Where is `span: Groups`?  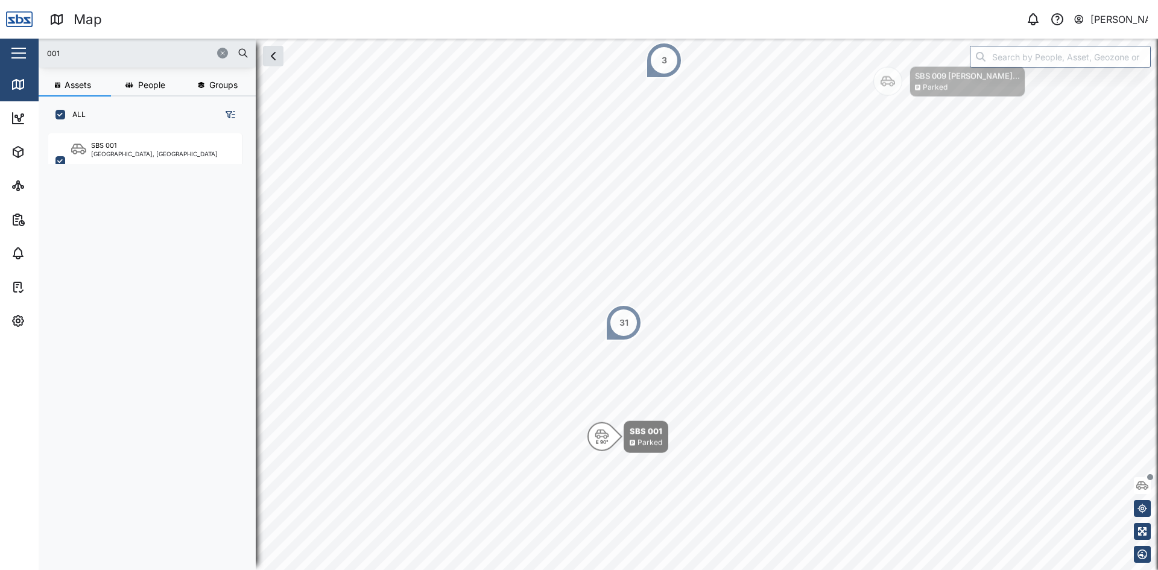
span: Groups is located at coordinates (223, 85).